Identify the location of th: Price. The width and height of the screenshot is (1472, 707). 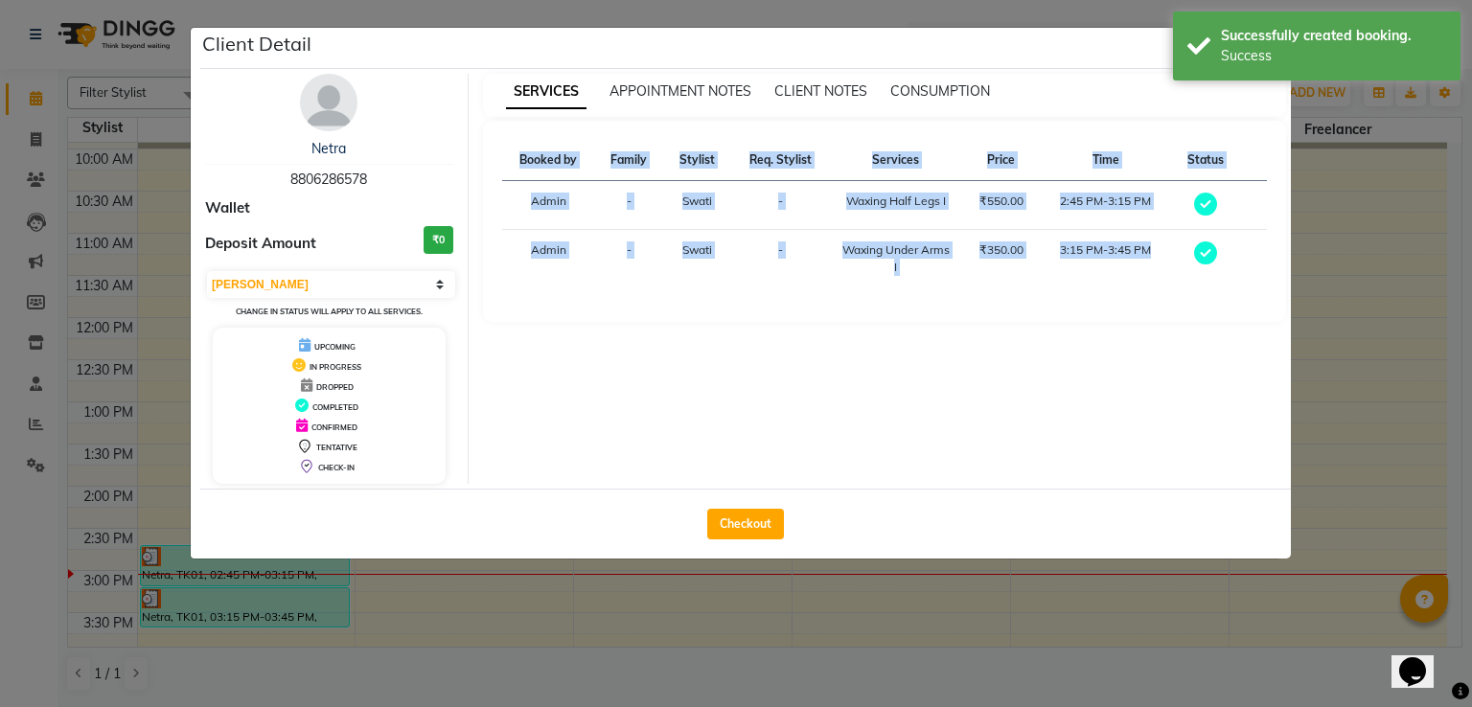
(1000, 160).